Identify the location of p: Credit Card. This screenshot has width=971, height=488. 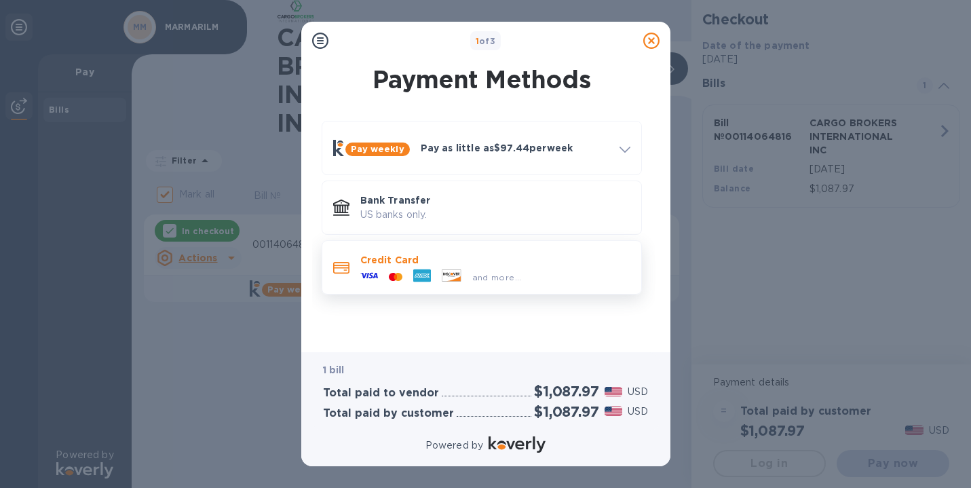
(495, 260).